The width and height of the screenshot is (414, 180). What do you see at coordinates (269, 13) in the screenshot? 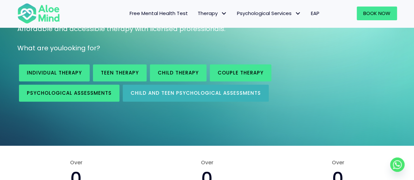
I see `a: Psychological ServicesPsychological Services: submenu` at bounding box center [269, 13].